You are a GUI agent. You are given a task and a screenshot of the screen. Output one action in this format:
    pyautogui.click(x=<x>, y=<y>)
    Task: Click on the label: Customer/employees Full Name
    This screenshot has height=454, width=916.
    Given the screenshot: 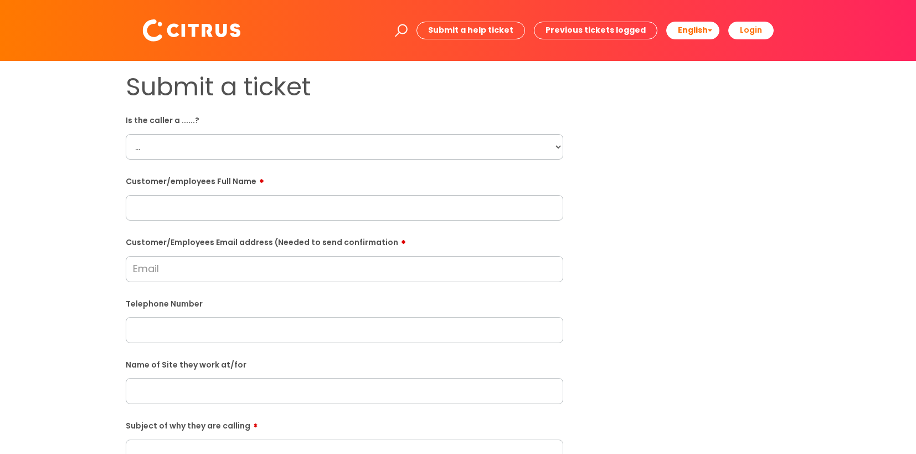 What is the action you would take?
    pyautogui.click(x=344, y=179)
    